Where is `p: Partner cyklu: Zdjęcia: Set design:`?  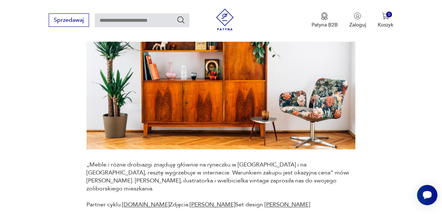
p: Partner cyklu: Zdjęcia: Set design: is located at coordinates (221, 205).